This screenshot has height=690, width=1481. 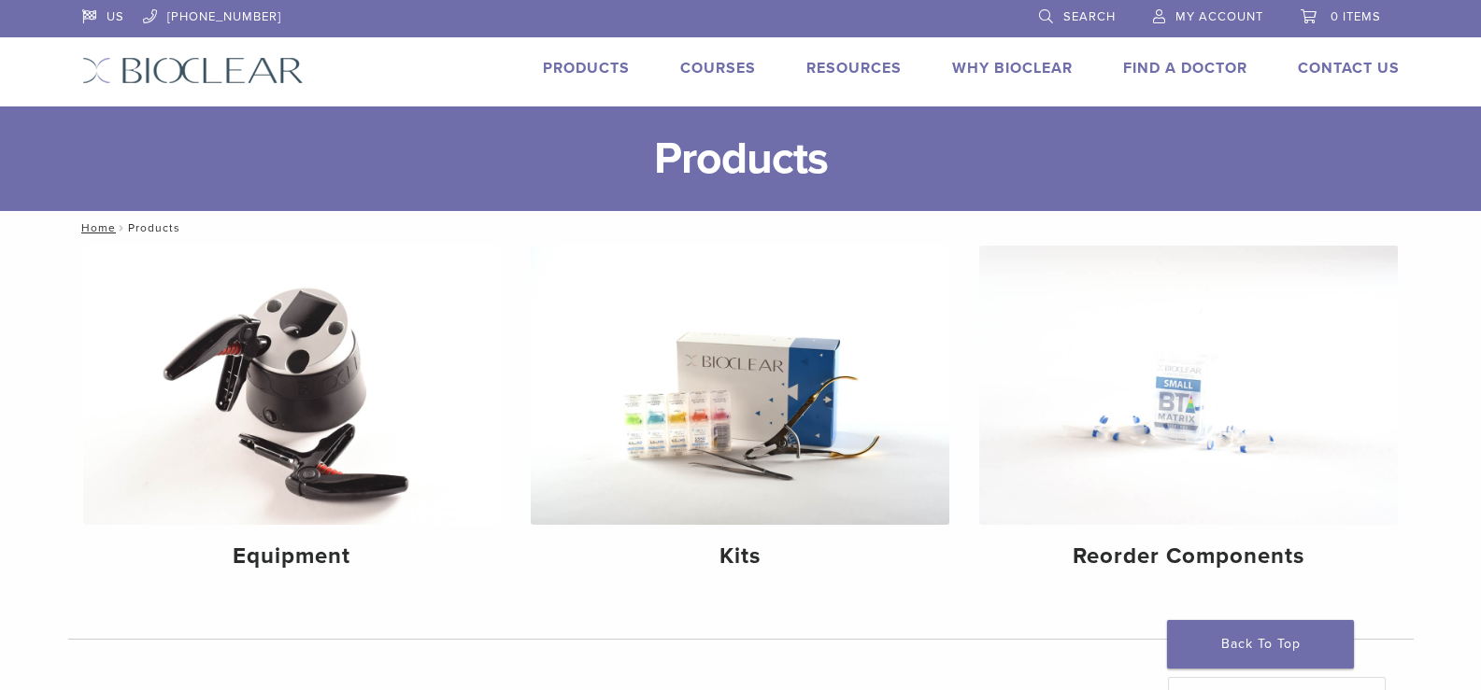 What do you see at coordinates (292, 385) in the screenshot?
I see `img: Equipment` at bounding box center [292, 385].